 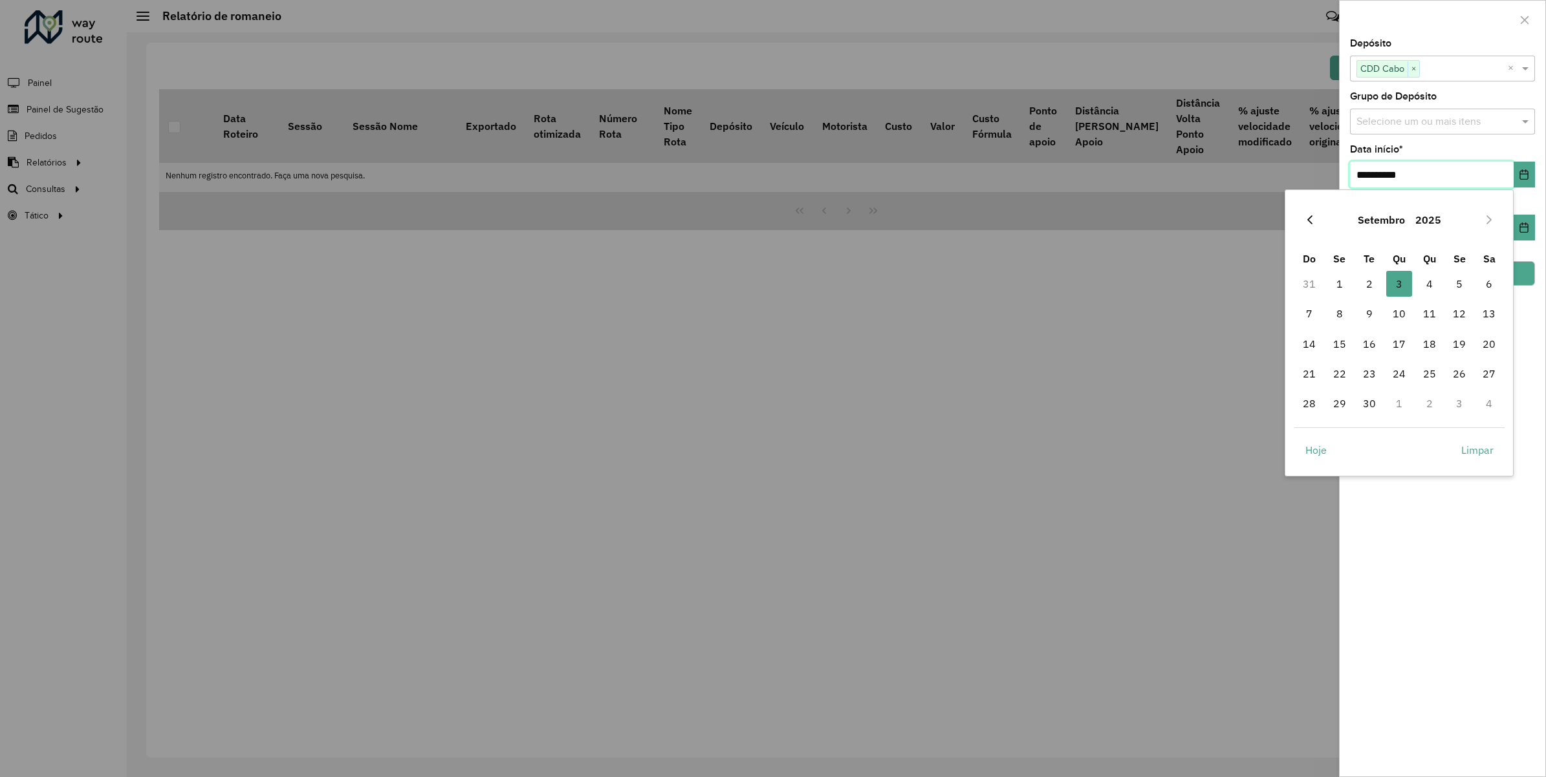 I want to click on button: Choose Year, so click(x=1428, y=220).